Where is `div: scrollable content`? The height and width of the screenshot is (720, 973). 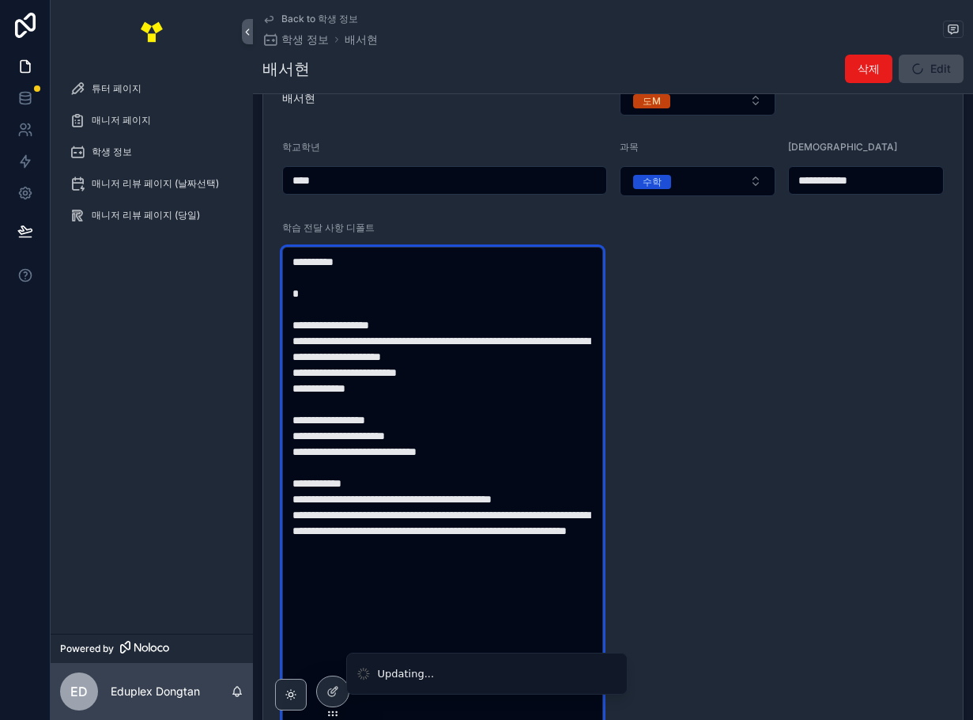
div: scrollable content is located at coordinates (152, 157).